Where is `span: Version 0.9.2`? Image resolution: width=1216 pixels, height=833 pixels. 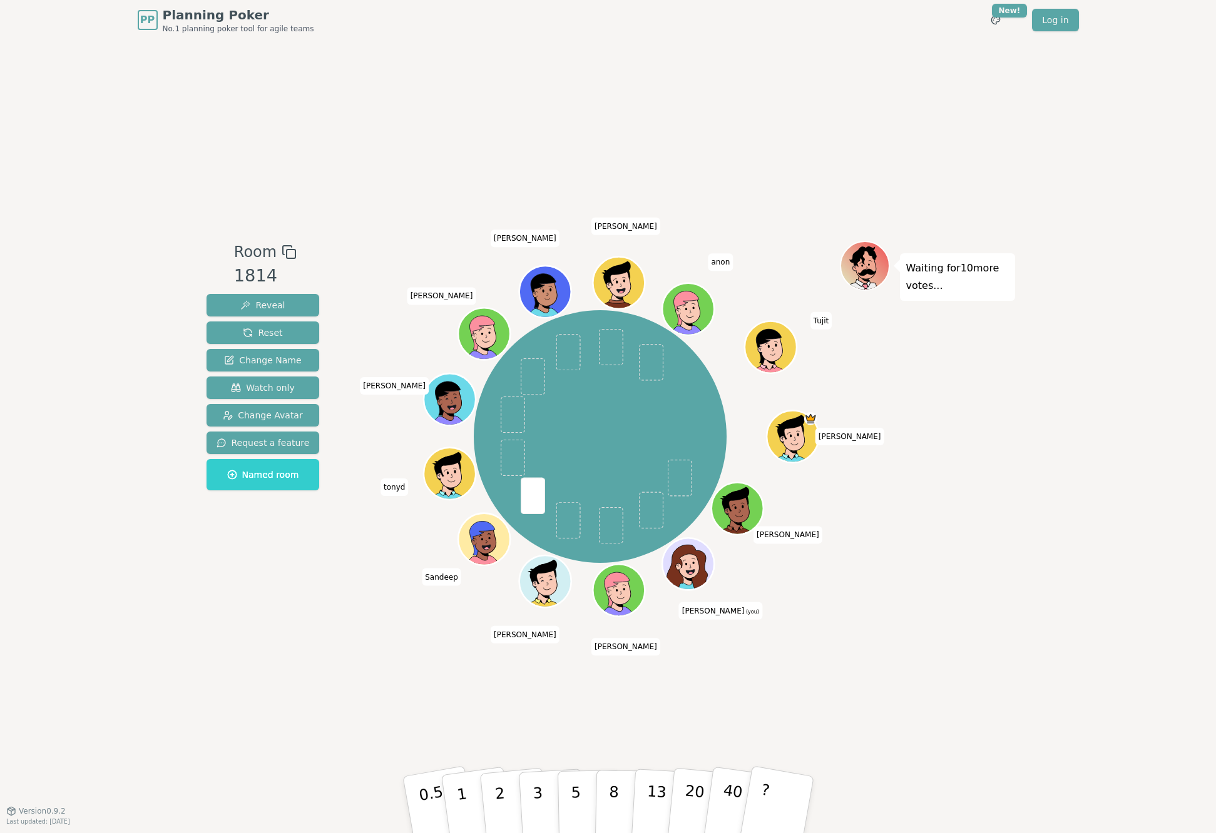 span: Version 0.9.2 is located at coordinates (42, 811).